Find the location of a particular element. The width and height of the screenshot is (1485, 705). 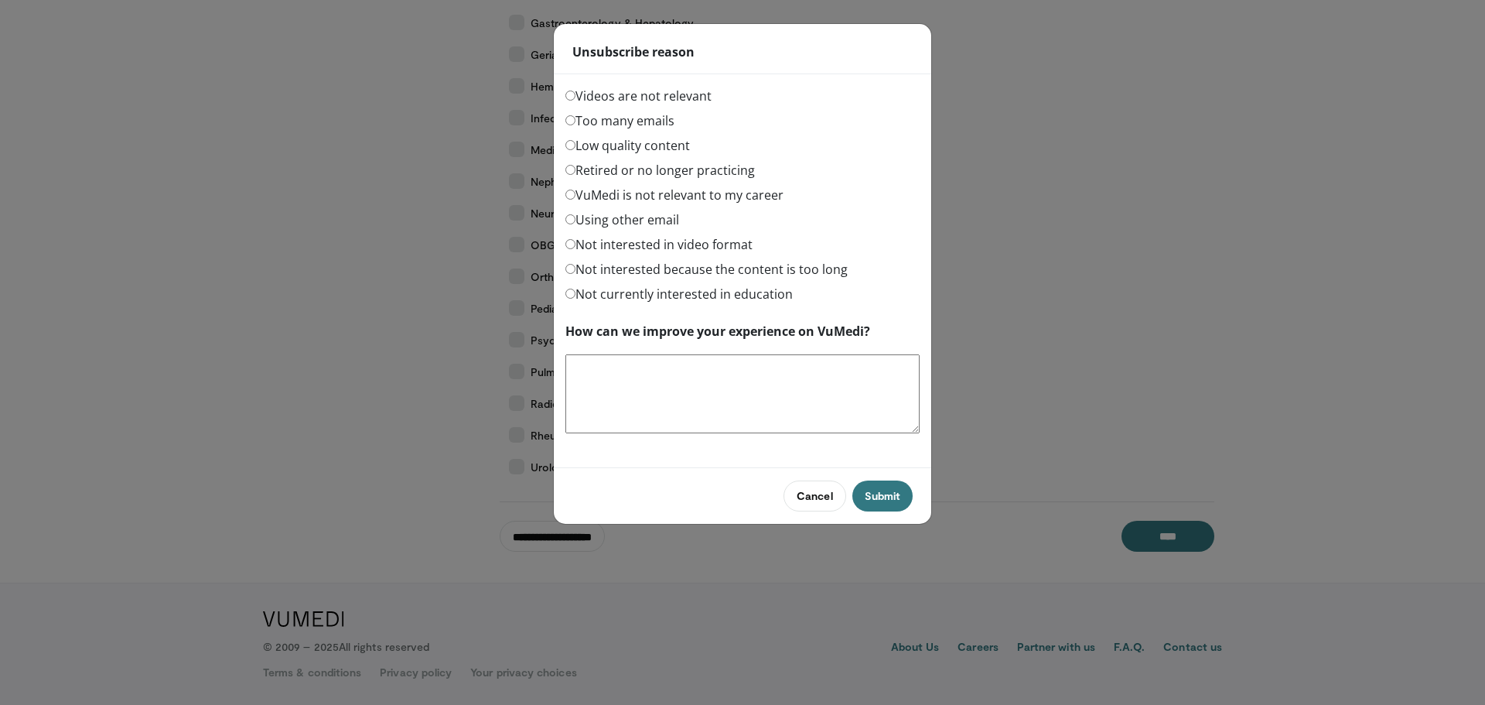

input: Not currently interested in education is located at coordinates (570, 293).